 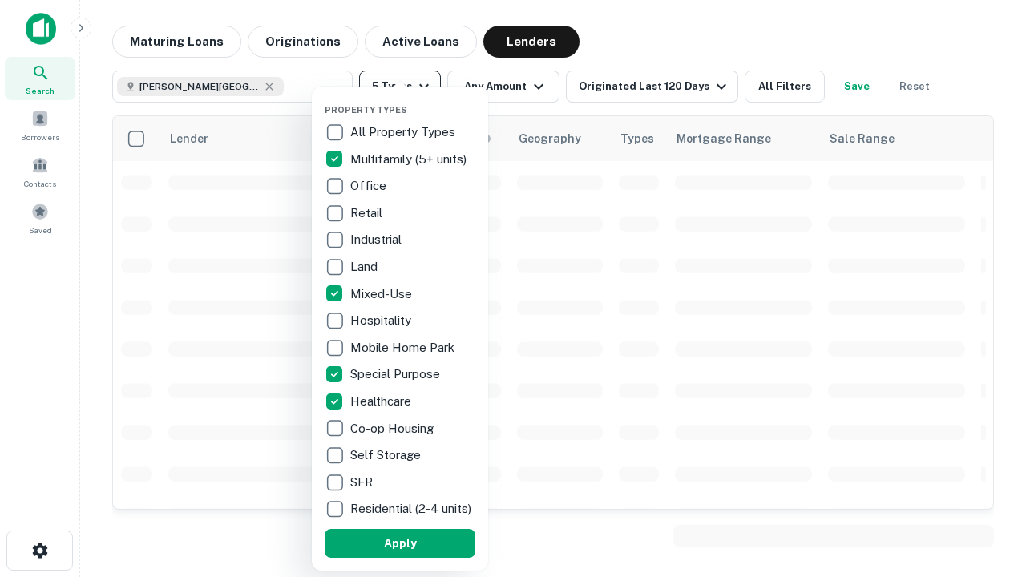 What do you see at coordinates (382, 402) in the screenshot?
I see `p: Healthcare` at bounding box center [382, 402].